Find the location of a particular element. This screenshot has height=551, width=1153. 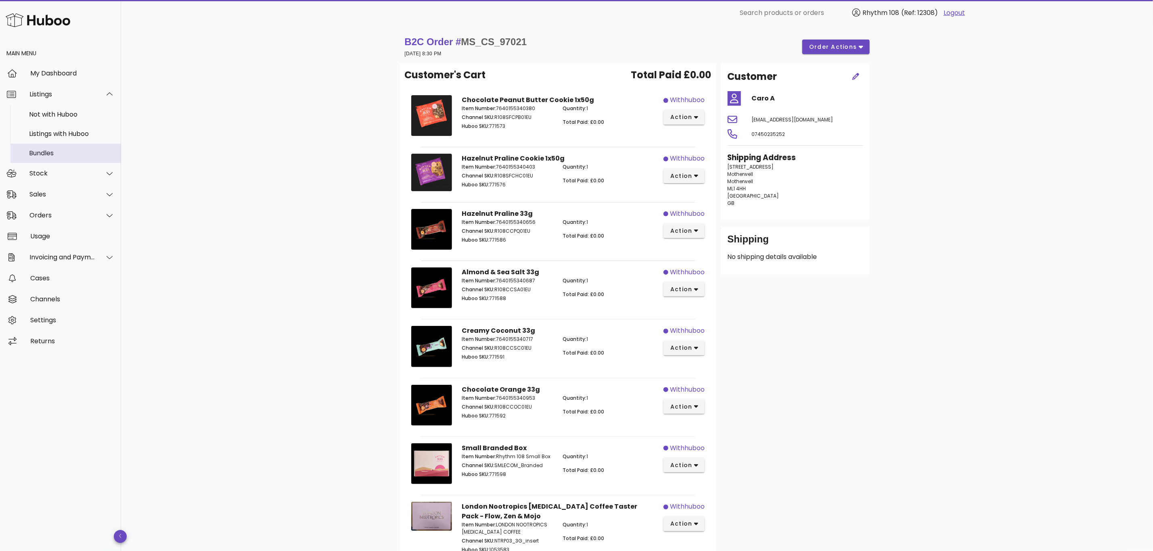

div: Orders is located at coordinates (62, 215).